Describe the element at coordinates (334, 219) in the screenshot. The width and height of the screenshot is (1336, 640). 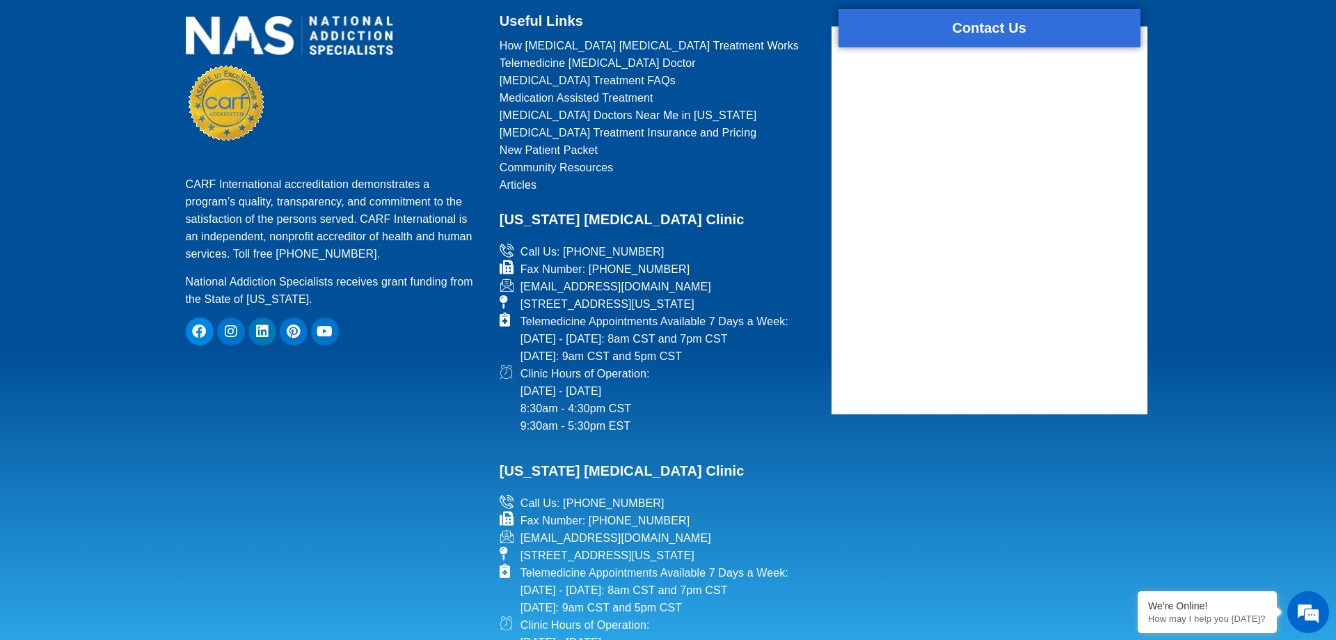
I see `p: CARF International accreditation demonstrates a program’s quality, transparency, and commitment t...` at that location.